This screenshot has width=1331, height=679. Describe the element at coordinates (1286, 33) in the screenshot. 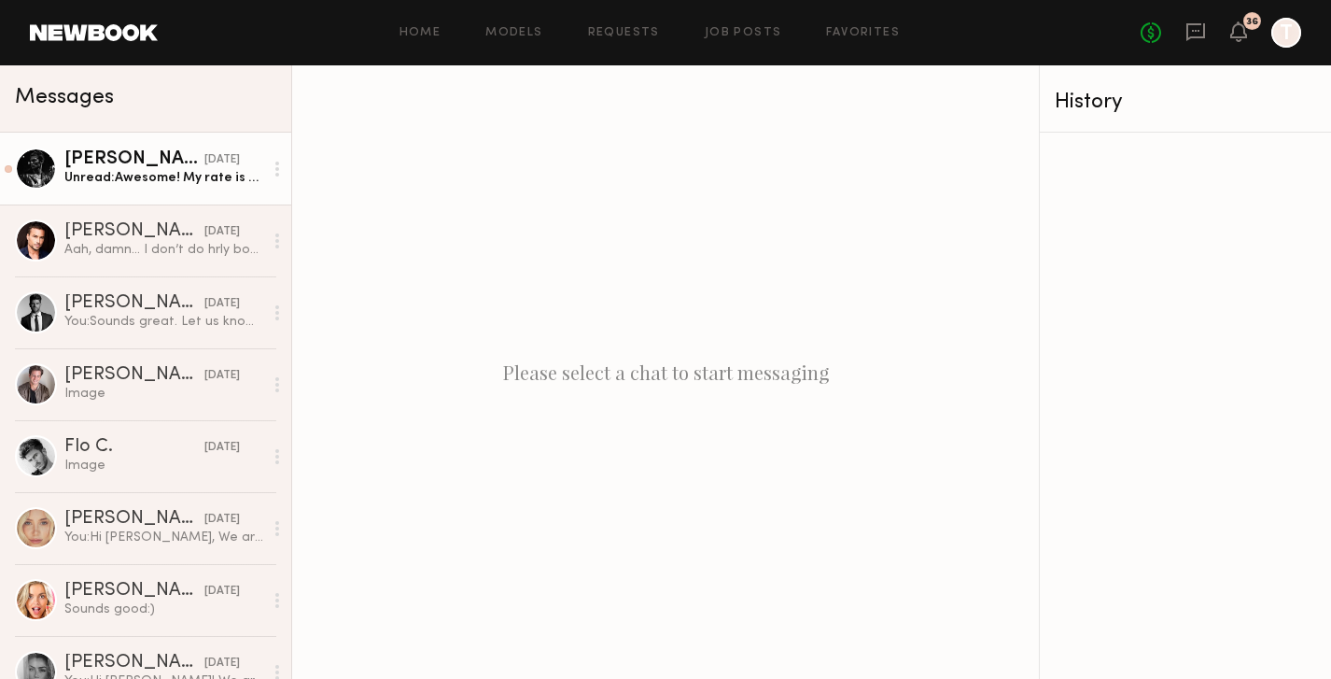

I see `a: T` at that location.